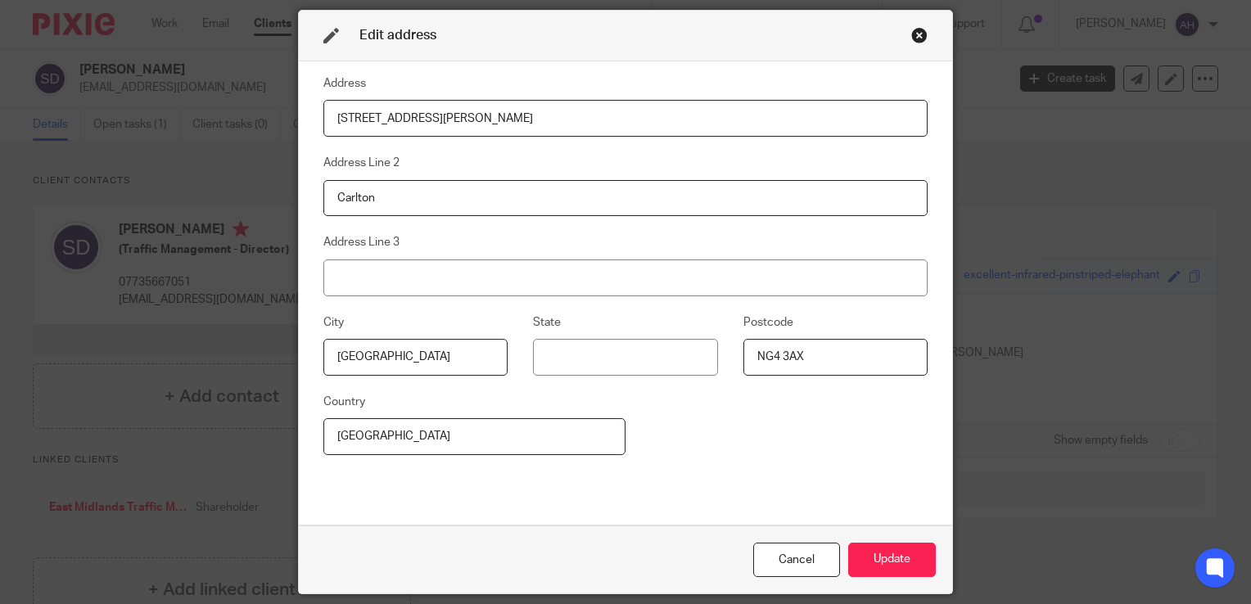  Describe the element at coordinates (344, 402) in the screenshot. I see `label: Country` at that location.